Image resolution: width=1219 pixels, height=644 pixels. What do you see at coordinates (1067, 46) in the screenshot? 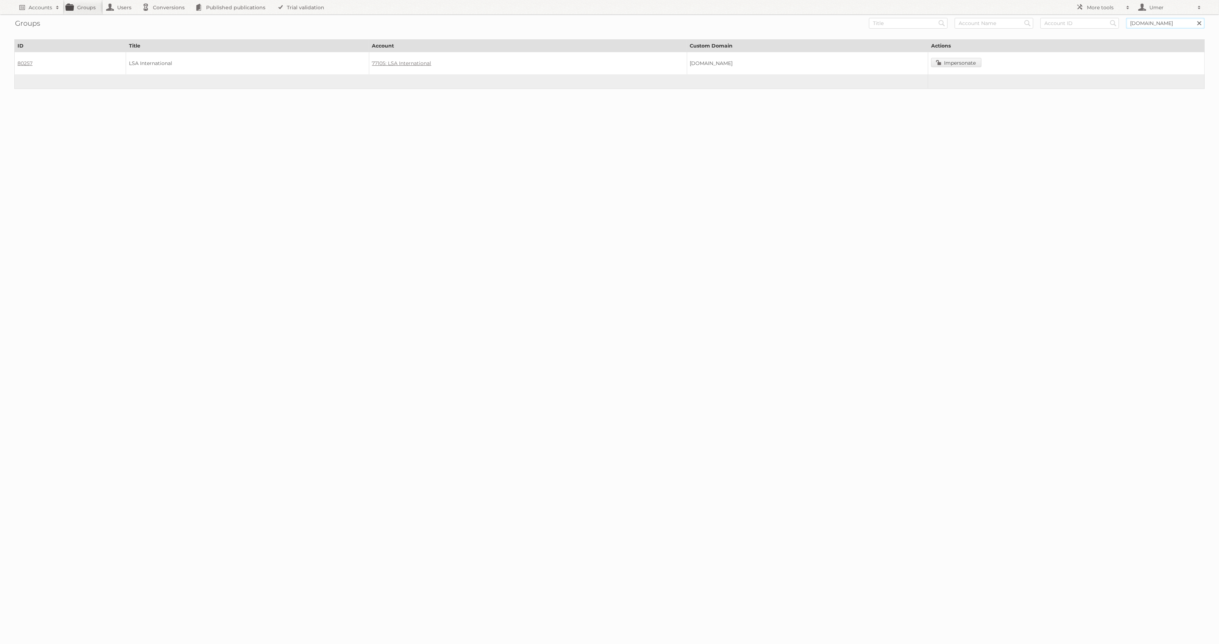
I see `th: Actions` at bounding box center [1067, 46].